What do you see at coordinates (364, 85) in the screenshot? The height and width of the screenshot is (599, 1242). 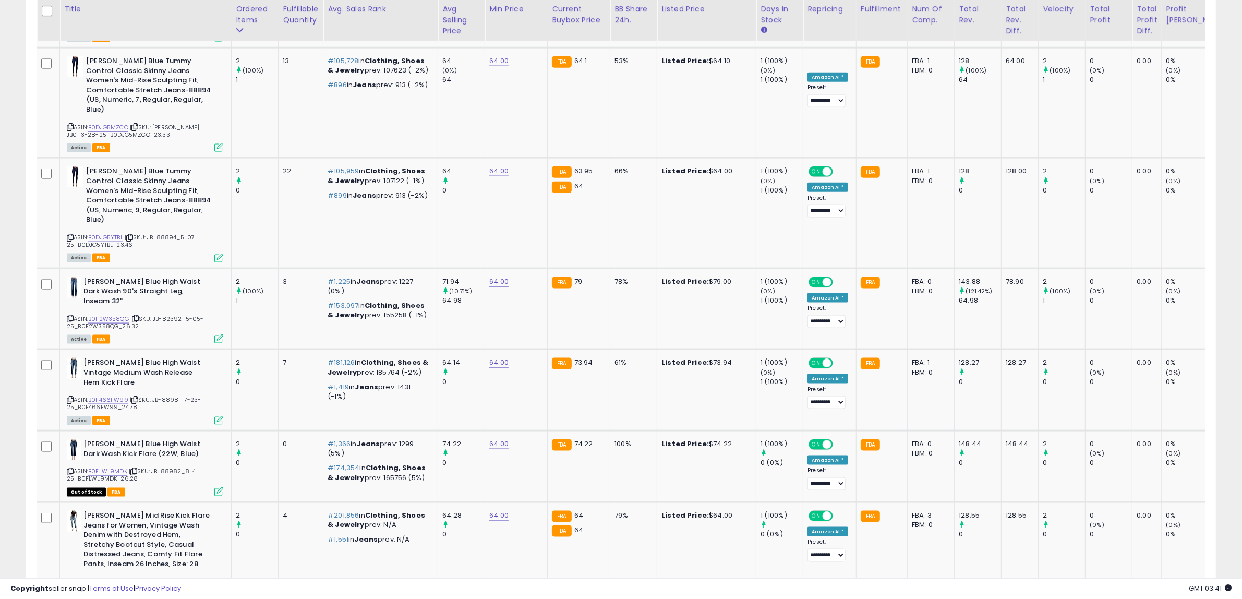 I see `span: Jeans` at bounding box center [364, 85].